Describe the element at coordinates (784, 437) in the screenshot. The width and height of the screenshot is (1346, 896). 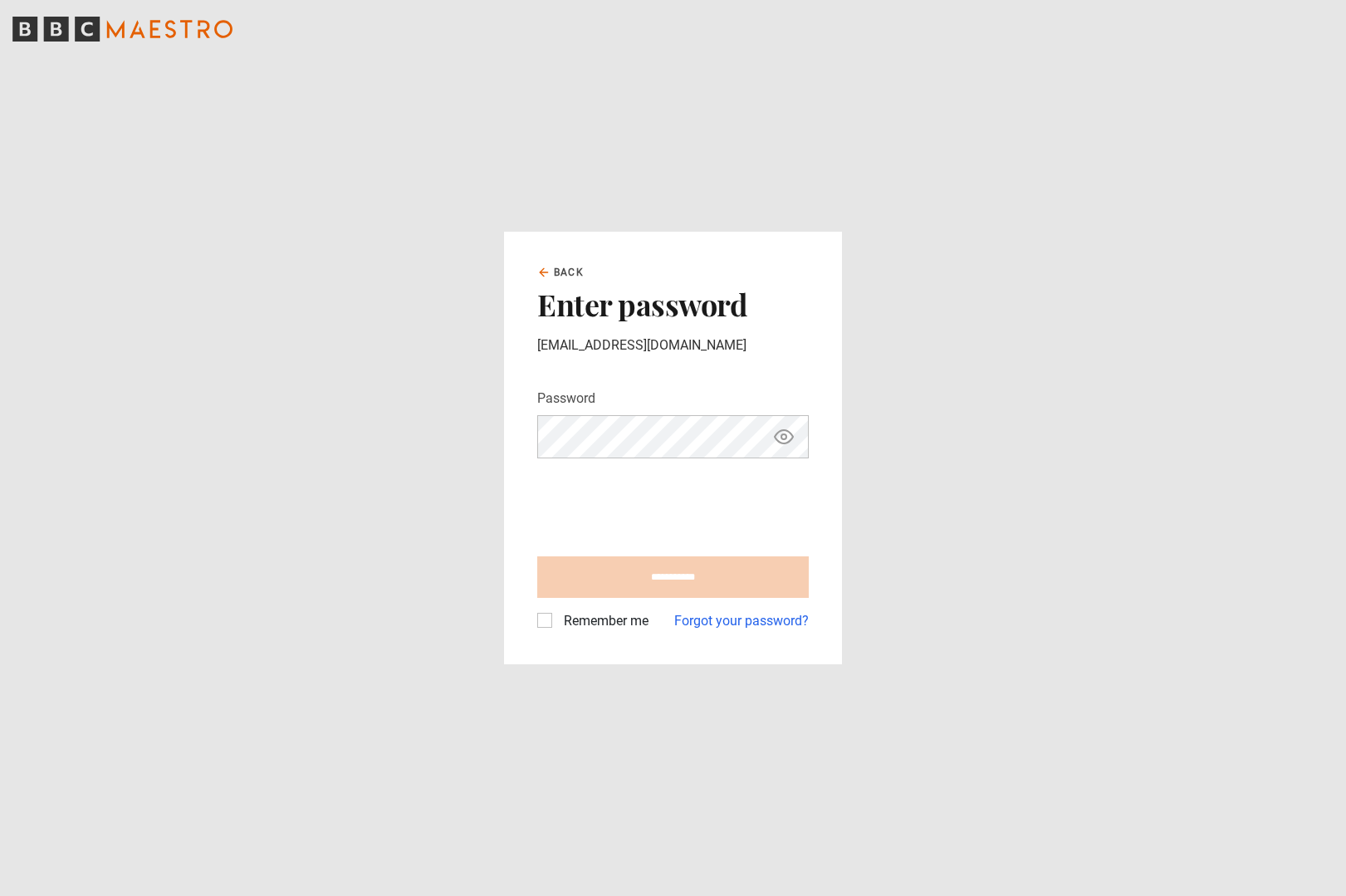
I see `button: Show password` at that location.